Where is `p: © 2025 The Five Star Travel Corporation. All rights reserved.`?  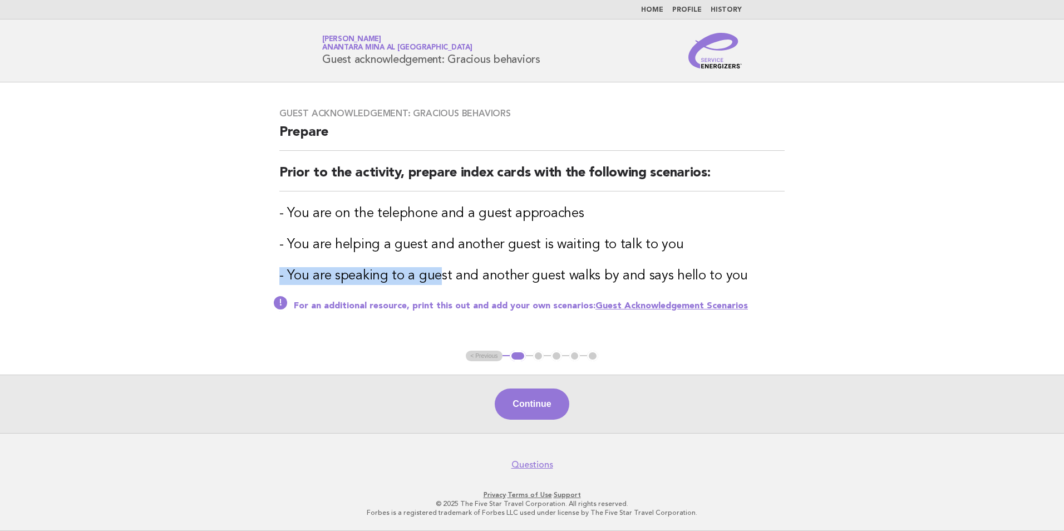 p: © 2025 The Five Star Travel Corporation. All rights reserved. is located at coordinates (532, 503).